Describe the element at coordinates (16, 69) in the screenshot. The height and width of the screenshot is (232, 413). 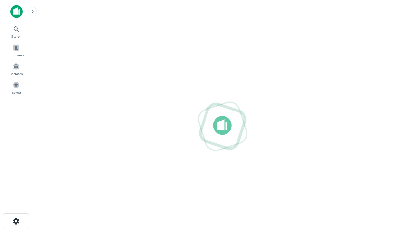
I see `div: Contacts` at that location.